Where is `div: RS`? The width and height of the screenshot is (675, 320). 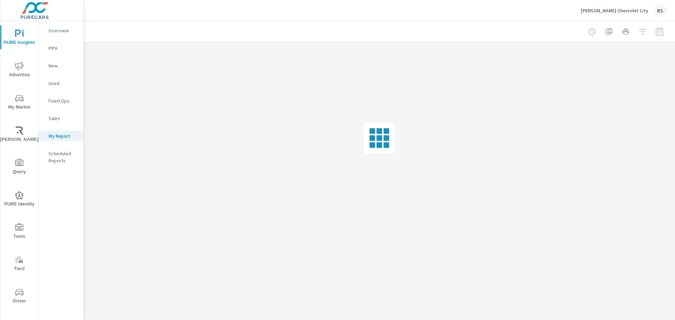 div: RS is located at coordinates (660, 11).